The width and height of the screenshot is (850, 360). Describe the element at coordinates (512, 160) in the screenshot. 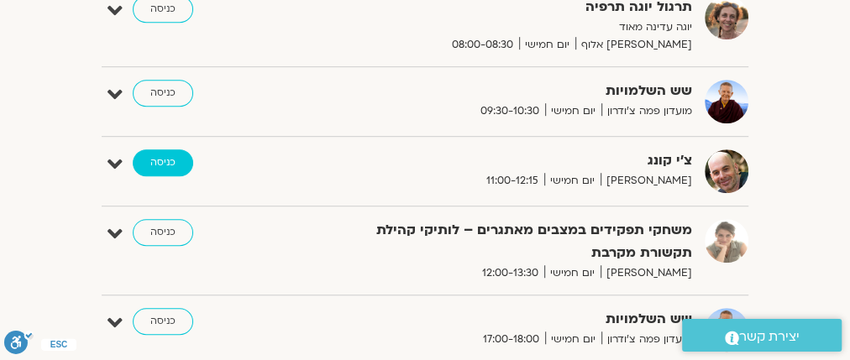

I see `strong: צ'י קונג` at that location.